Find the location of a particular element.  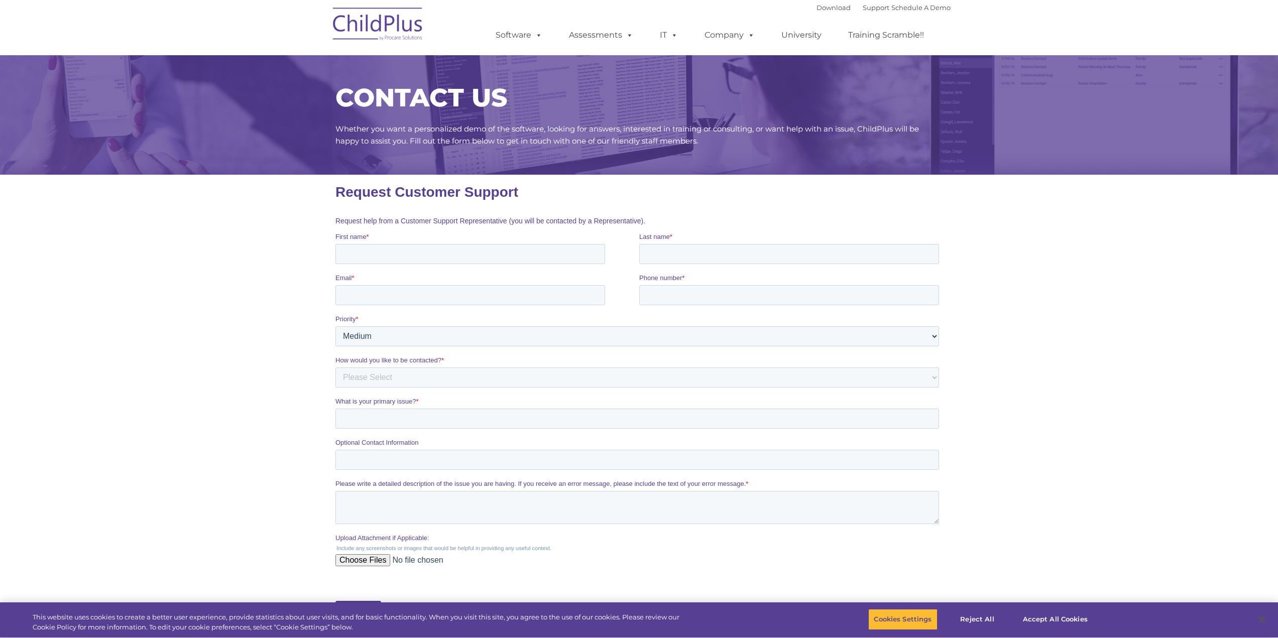

span: Phone number is located at coordinates (325, 103).